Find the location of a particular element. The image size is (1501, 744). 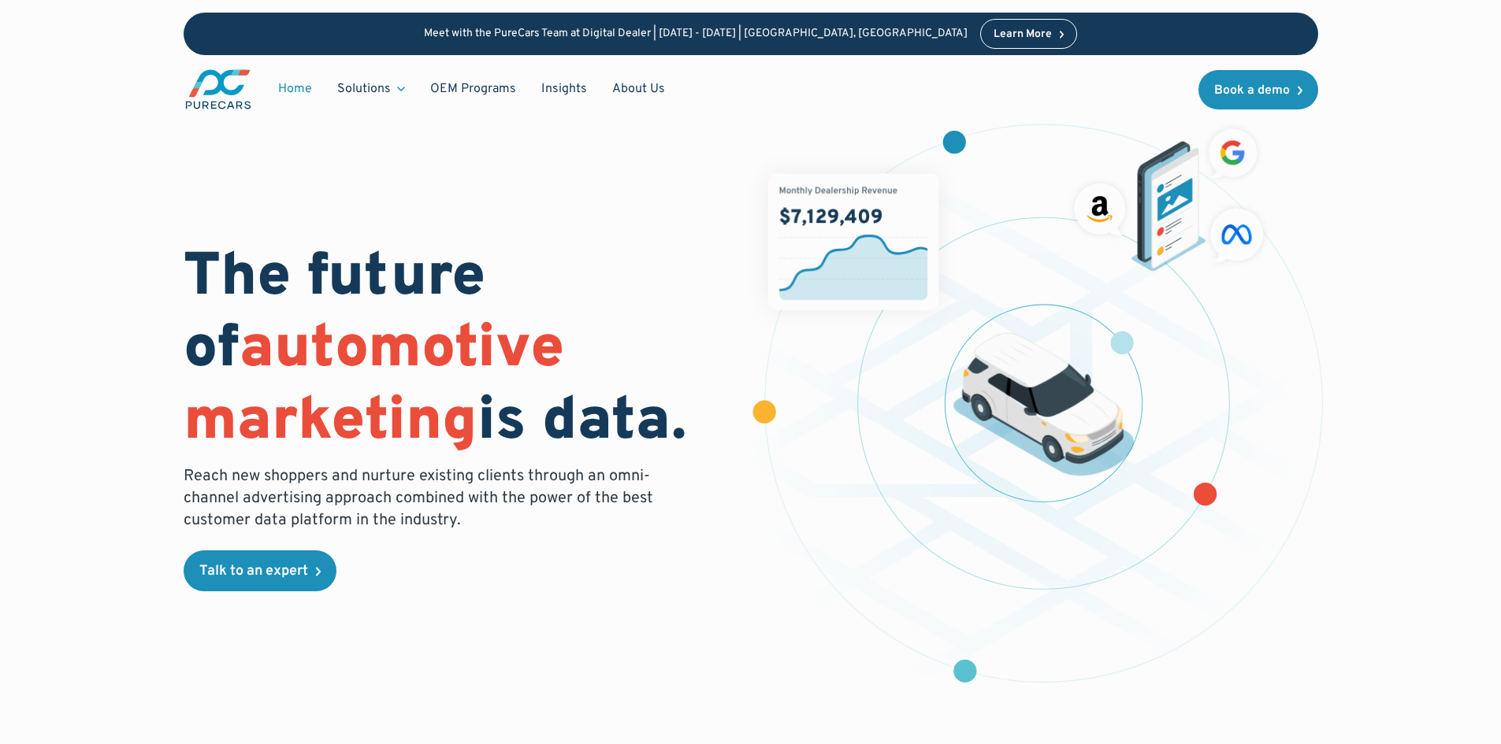

a: Home is located at coordinates (295, 89).